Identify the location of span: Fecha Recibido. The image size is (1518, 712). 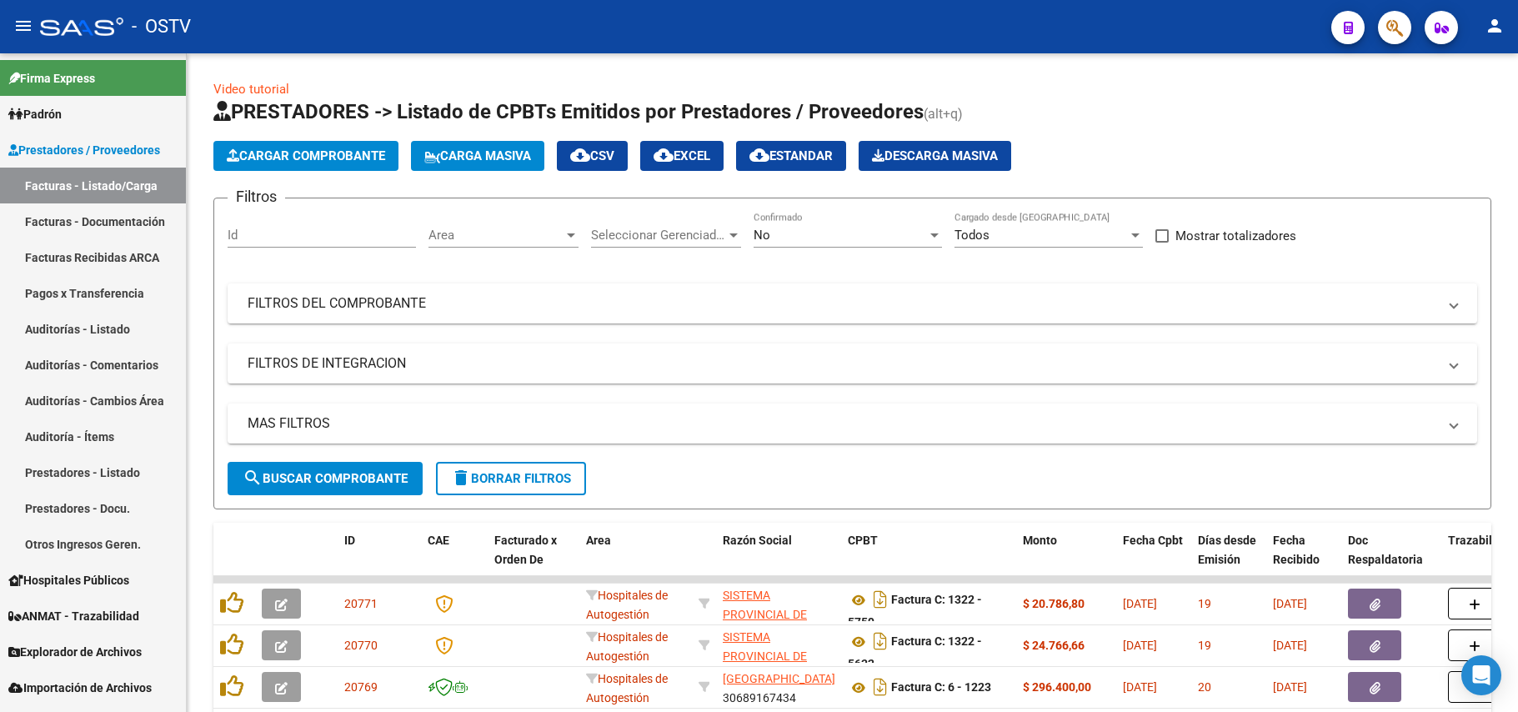
(1296, 549).